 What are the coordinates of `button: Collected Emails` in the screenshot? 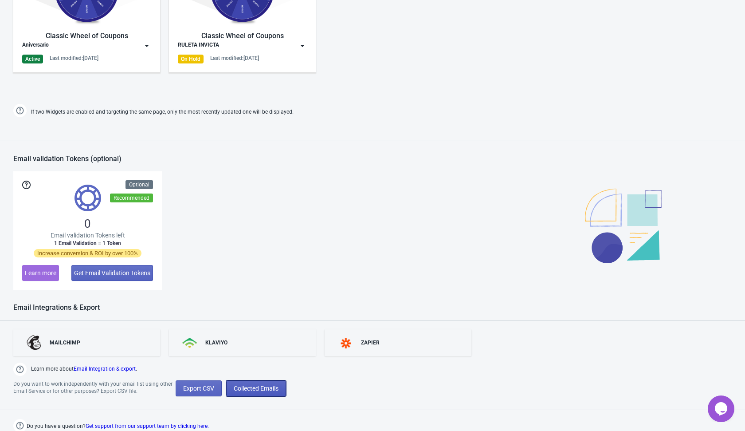 It's located at (256, 388).